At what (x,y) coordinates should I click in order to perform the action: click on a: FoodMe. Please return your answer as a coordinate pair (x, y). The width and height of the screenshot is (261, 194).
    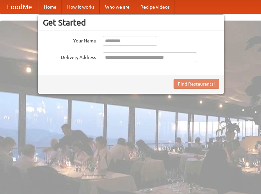
    Looking at the image, I should click on (19, 7).